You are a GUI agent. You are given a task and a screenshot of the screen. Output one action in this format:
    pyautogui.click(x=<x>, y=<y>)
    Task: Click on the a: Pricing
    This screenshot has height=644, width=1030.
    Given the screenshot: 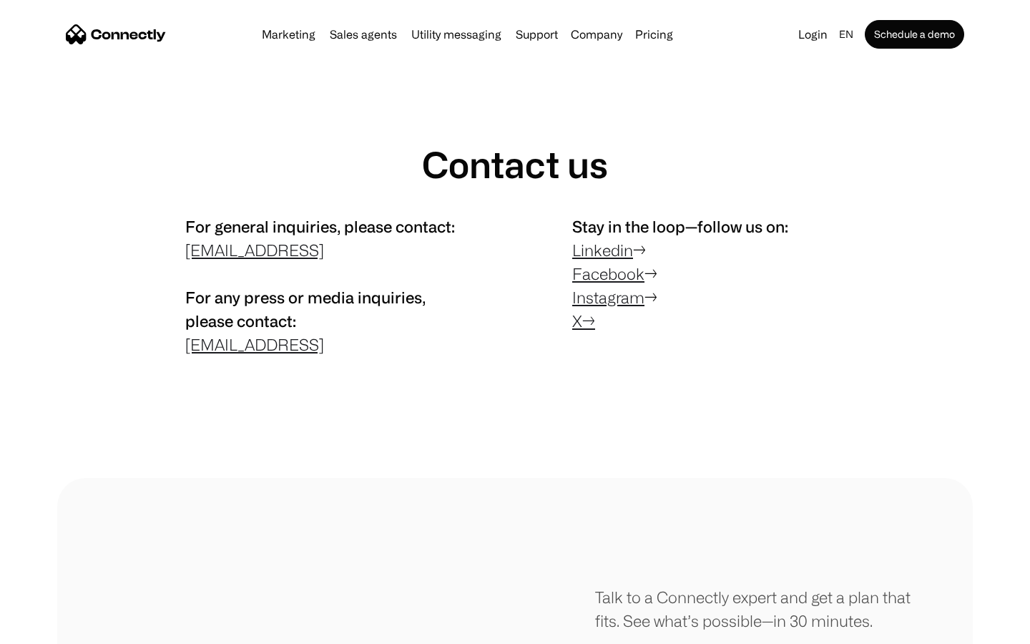 What is the action you would take?
    pyautogui.click(x=654, y=34)
    